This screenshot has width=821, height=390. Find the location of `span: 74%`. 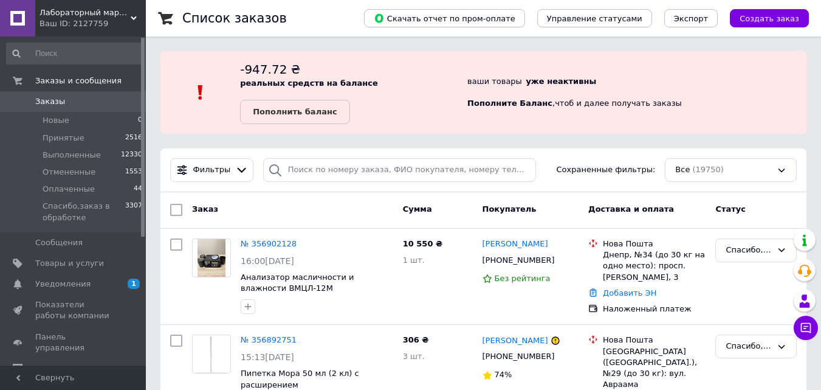

span: 74% is located at coordinates (503, 374).